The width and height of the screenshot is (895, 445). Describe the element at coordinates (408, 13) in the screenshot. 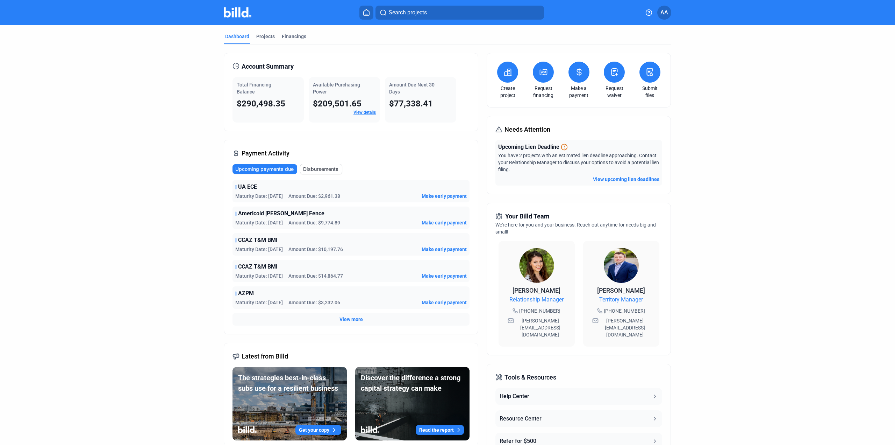

I see `span: Search projects` at that location.